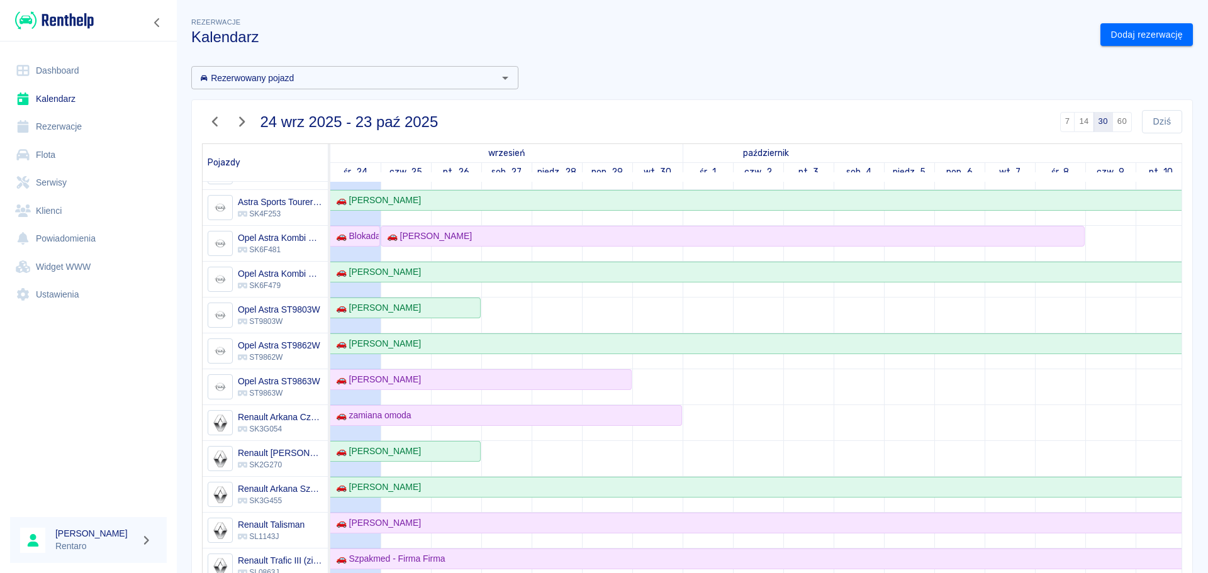  What do you see at coordinates (279, 381) in the screenshot?
I see `h6: Opel Astra ST9863W` at bounding box center [279, 381].